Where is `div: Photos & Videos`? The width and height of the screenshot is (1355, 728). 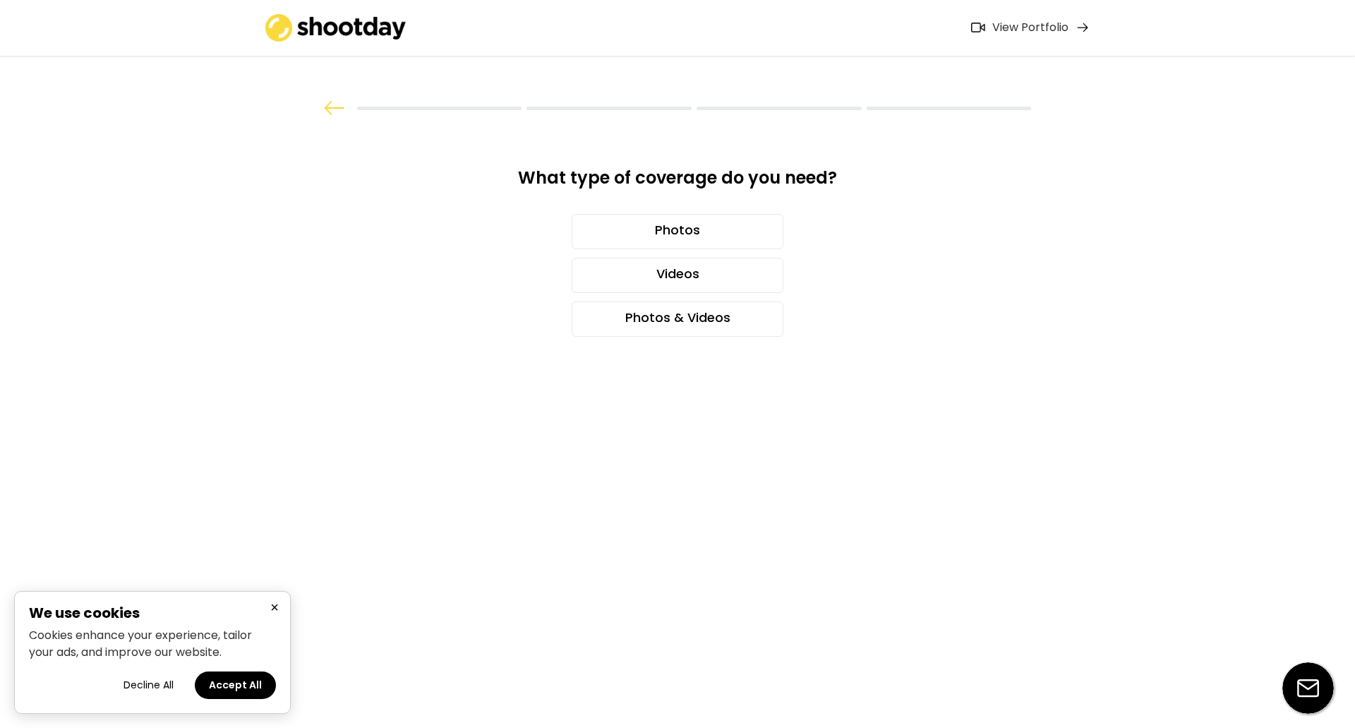 div: Photos & Videos is located at coordinates (677, 319).